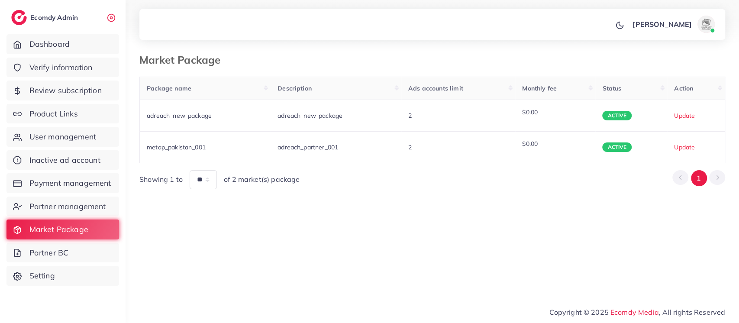  Describe the element at coordinates (706, 24) in the screenshot. I see `img: avatar` at that location.